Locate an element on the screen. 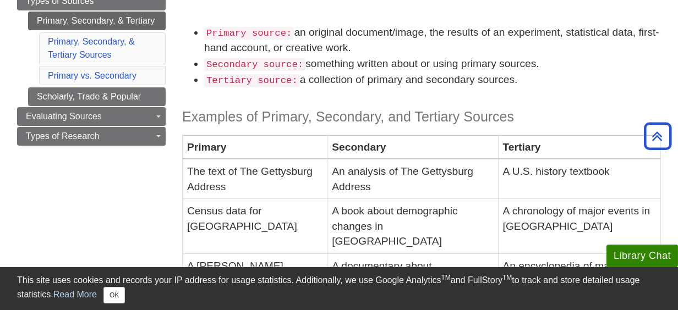  th: Secondary is located at coordinates (412, 147).